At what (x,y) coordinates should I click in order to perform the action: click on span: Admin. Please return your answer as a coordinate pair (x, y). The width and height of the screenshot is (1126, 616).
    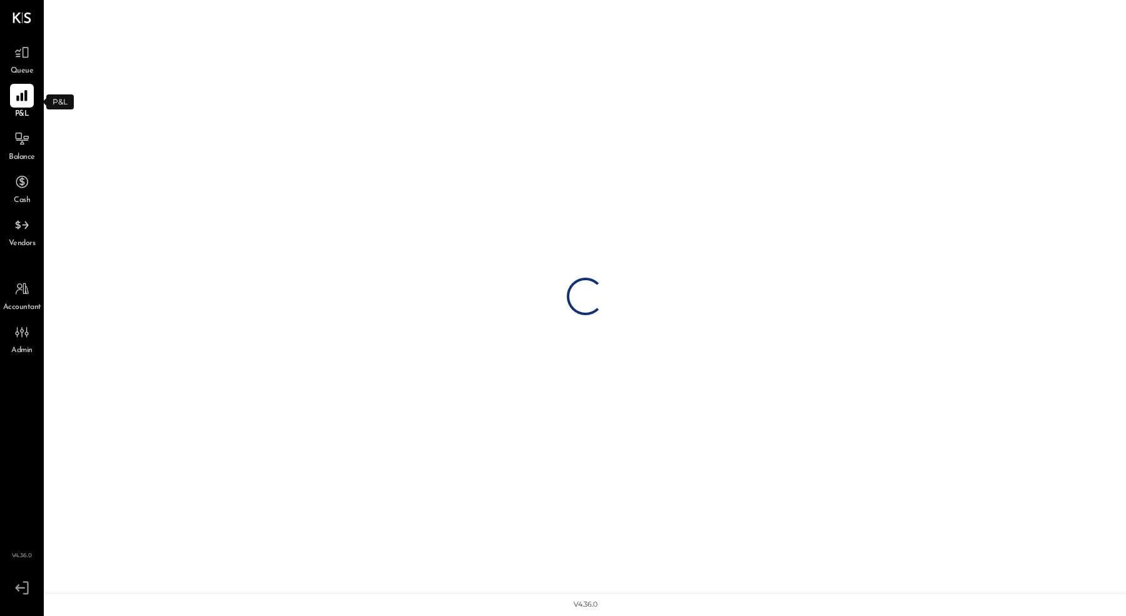
    Looking at the image, I should click on (22, 351).